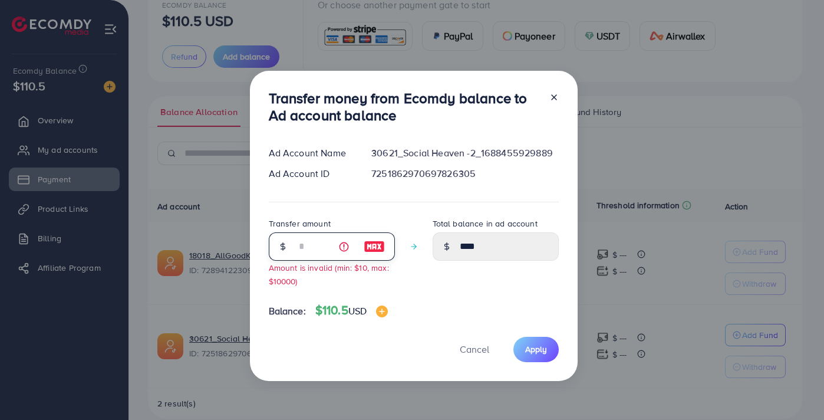 The height and width of the screenshot is (420, 824). What do you see at coordinates (536, 349) in the screenshot?
I see `button: Apply` at bounding box center [536, 349].